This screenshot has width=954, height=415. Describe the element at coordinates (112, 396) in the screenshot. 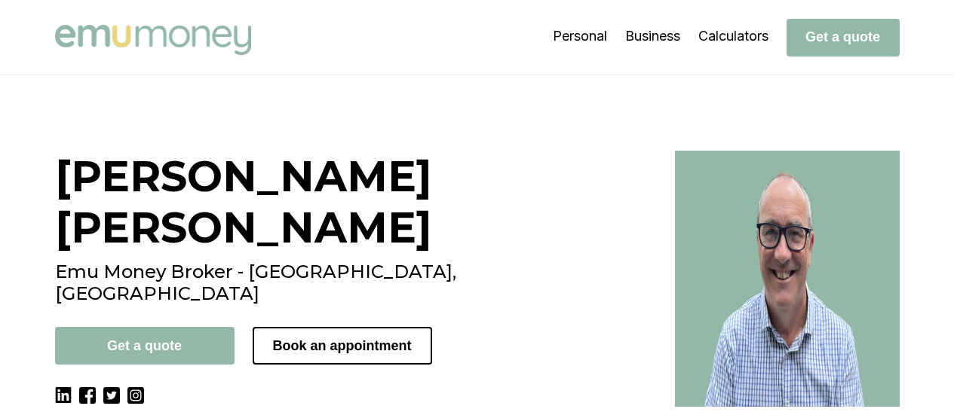

I see `img: Twitter` at that location.